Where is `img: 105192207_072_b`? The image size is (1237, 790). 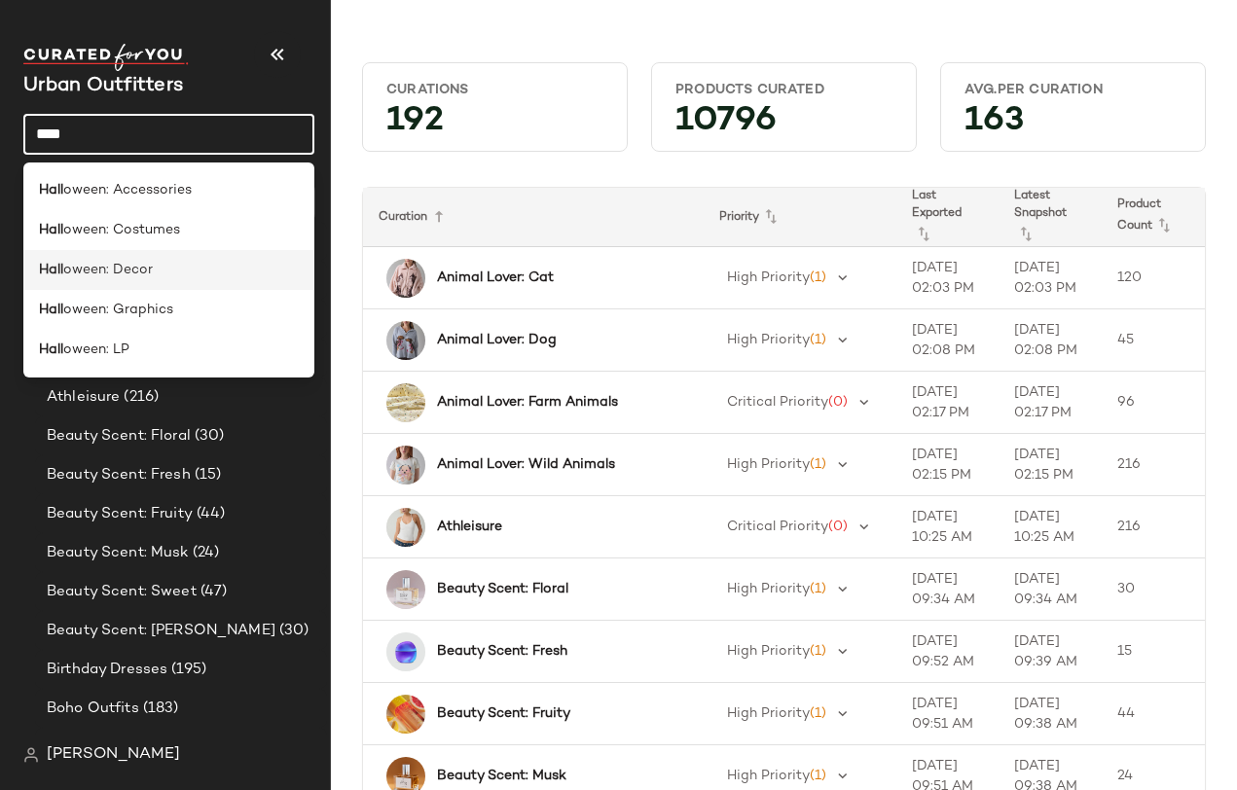 img: 105192207_072_b is located at coordinates (406, 714).